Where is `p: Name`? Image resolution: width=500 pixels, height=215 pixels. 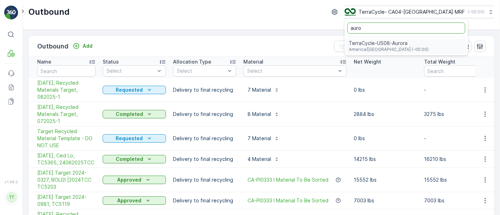 p: Name is located at coordinates (44, 62).